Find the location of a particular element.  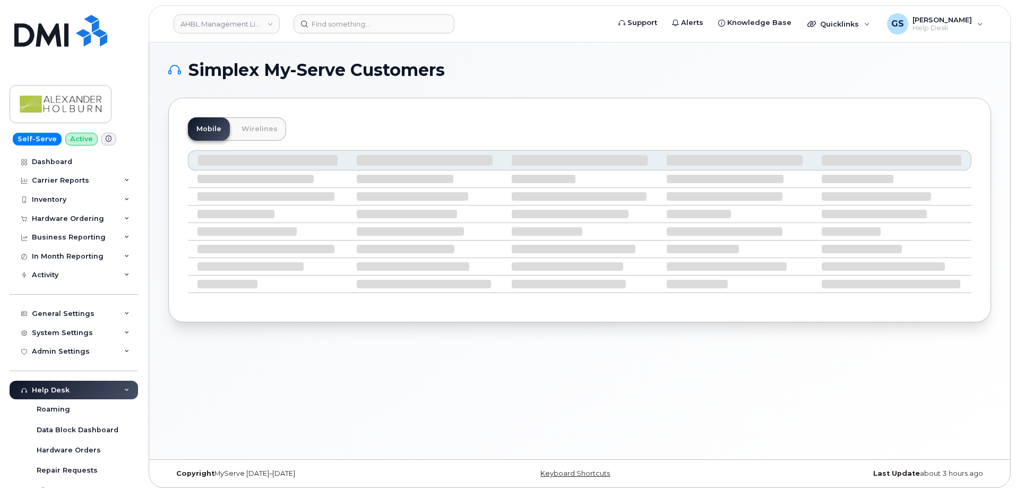

a: Mobile is located at coordinates (209, 129).